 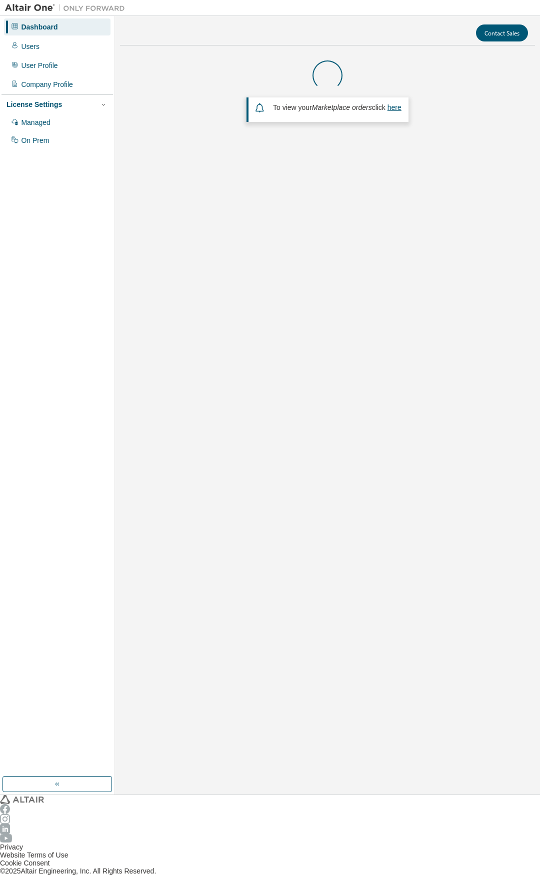 What do you see at coordinates (502, 33) in the screenshot?
I see `button: Contact Sales` at bounding box center [502, 33].